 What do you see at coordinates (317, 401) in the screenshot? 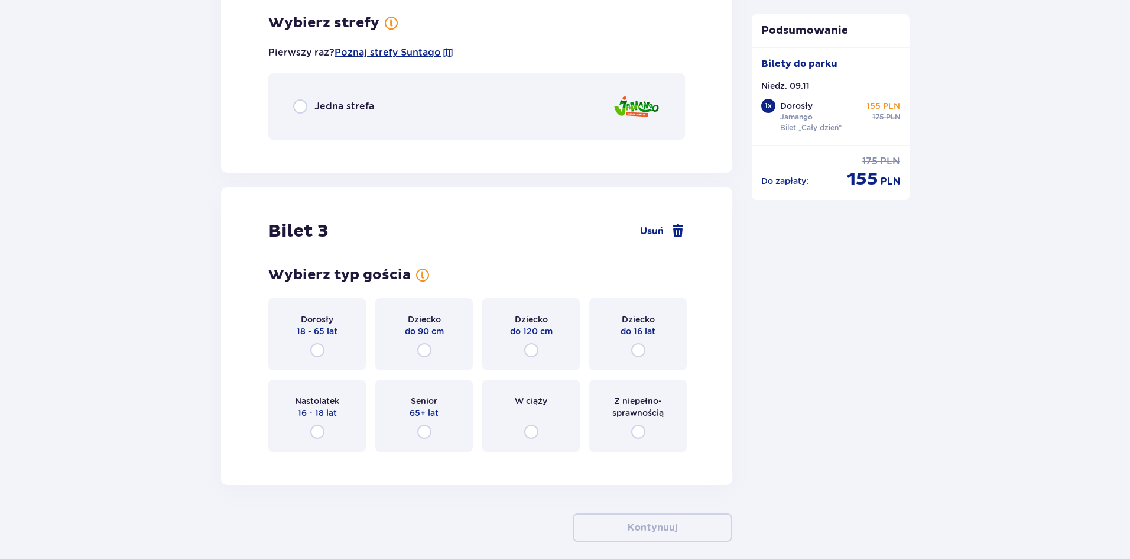
I see `span: Nastolatek` at bounding box center [317, 401].